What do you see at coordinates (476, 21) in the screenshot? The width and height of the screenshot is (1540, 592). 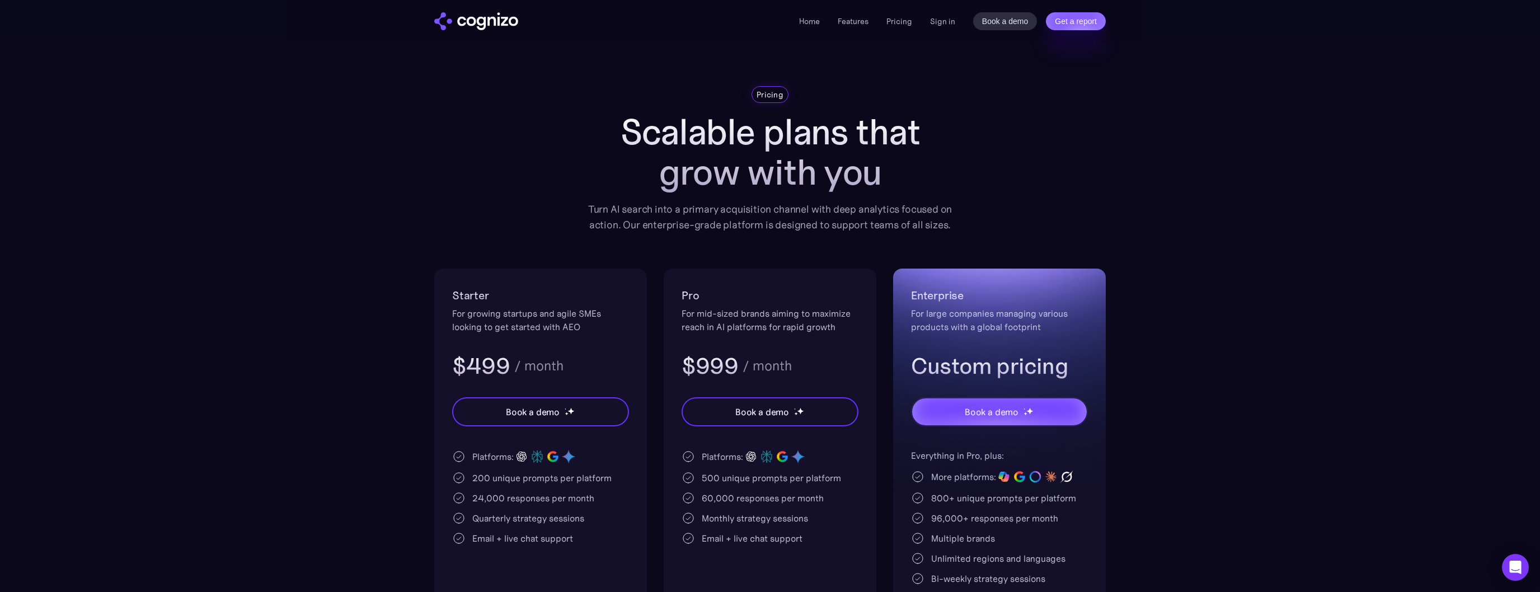 I see `img: cognizo logo` at bounding box center [476, 21].